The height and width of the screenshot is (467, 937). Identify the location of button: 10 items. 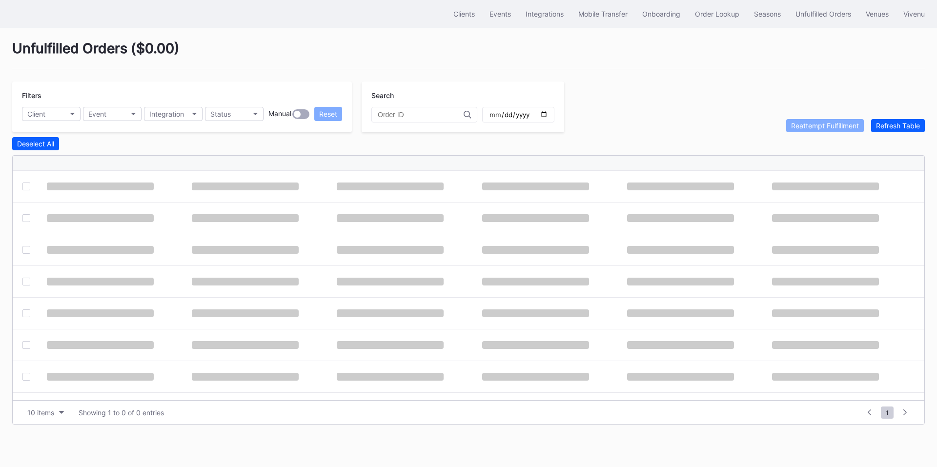
(45, 413).